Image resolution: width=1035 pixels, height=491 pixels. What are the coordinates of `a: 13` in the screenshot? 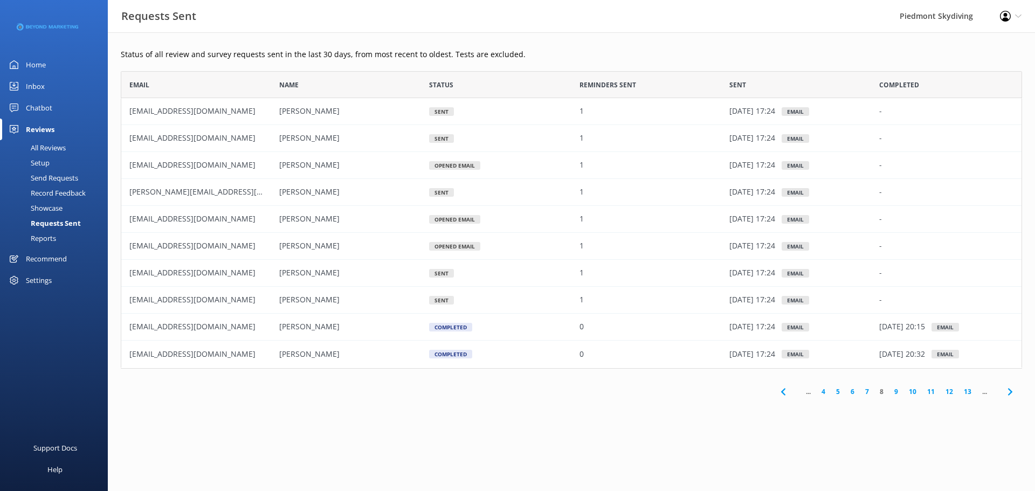 It's located at (967, 391).